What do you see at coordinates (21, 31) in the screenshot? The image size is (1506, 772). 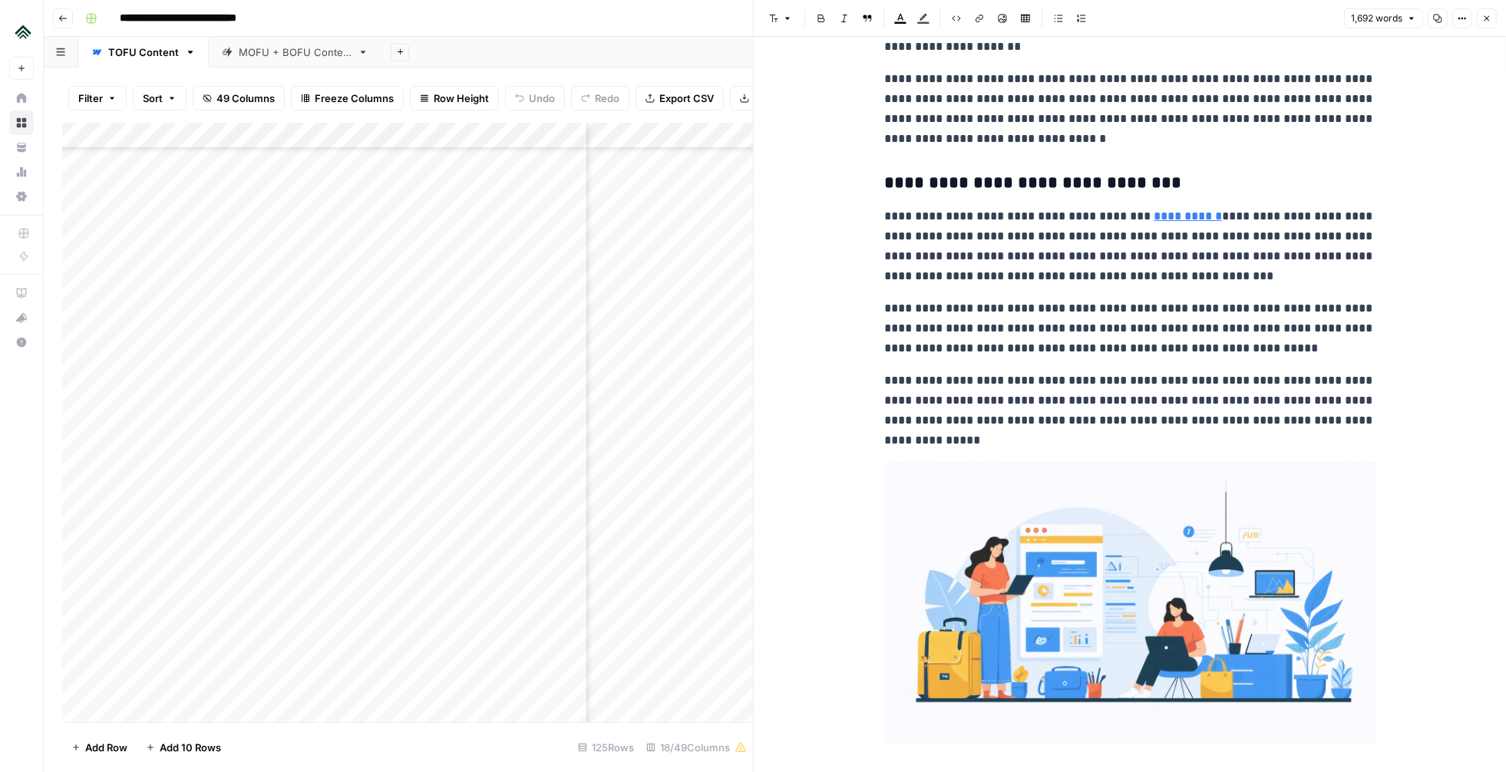 I see `button: Workspace: Uplisting` at bounding box center [21, 31].